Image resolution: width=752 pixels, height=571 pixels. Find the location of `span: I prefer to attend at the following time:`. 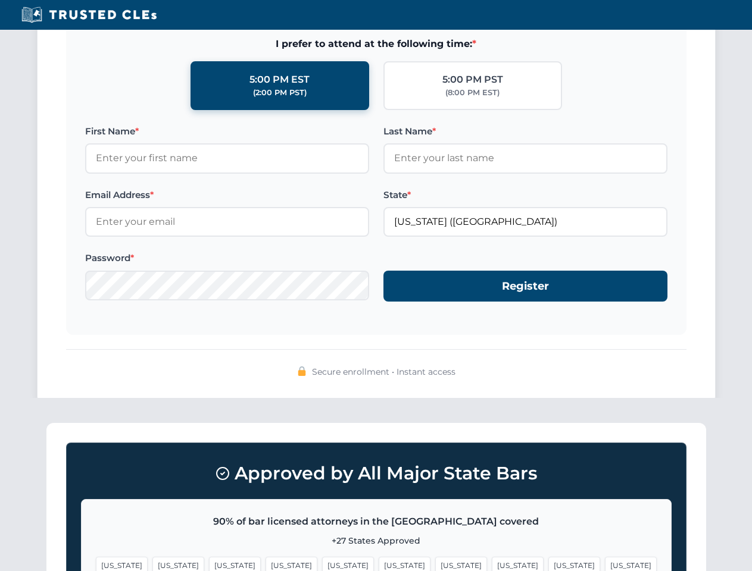

span: I prefer to attend at the following time: is located at coordinates (376, 44).